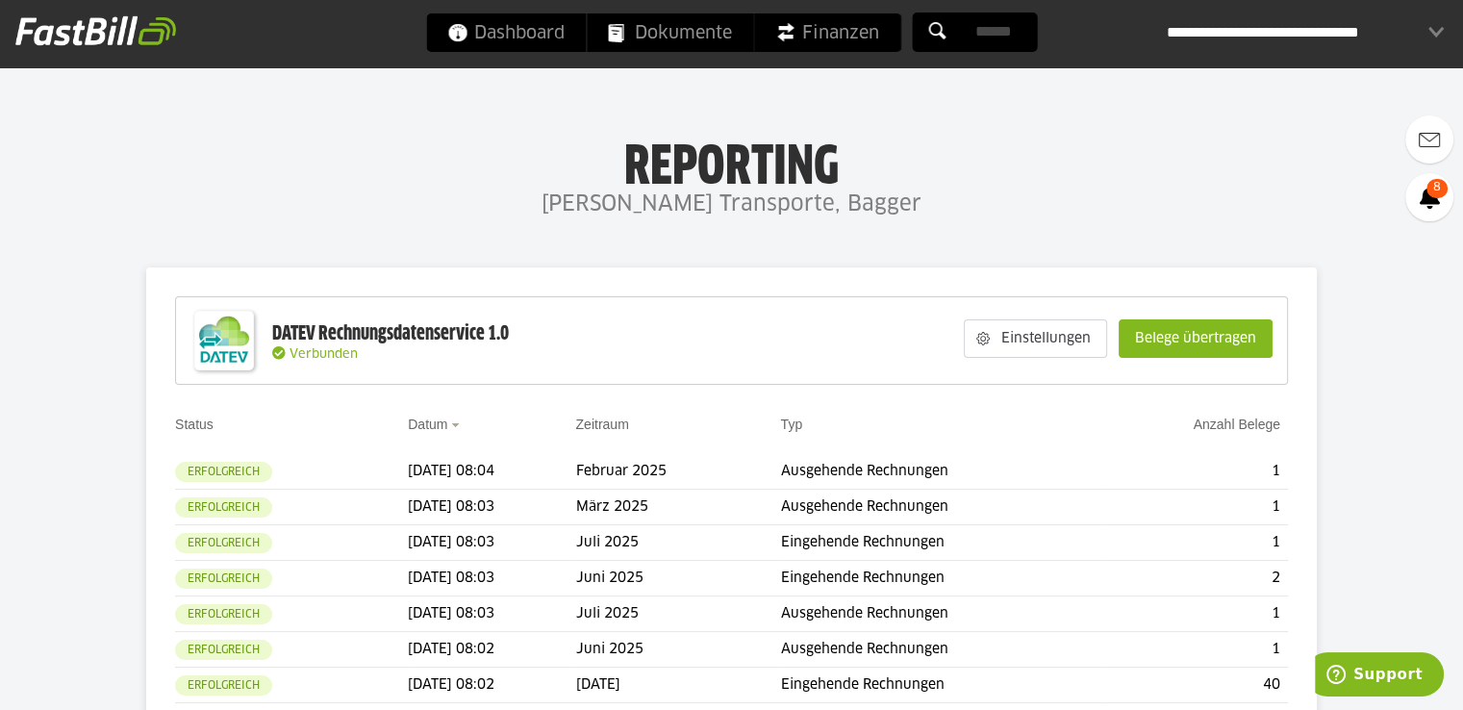 Image resolution: width=1463 pixels, height=710 pixels. What do you see at coordinates (95, 31) in the screenshot?
I see `img: fastbill_logo_white.png` at bounding box center [95, 31].